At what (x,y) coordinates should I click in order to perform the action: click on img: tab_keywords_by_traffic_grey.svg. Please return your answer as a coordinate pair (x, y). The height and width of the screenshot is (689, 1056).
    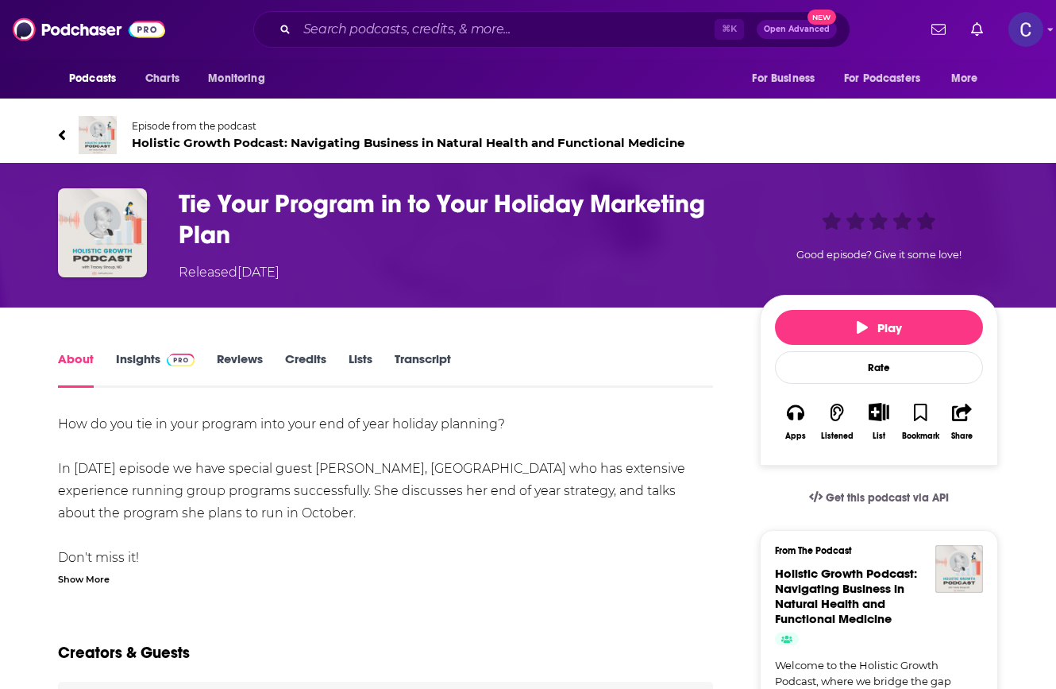
    Looking at the image, I should click on (164, 98).